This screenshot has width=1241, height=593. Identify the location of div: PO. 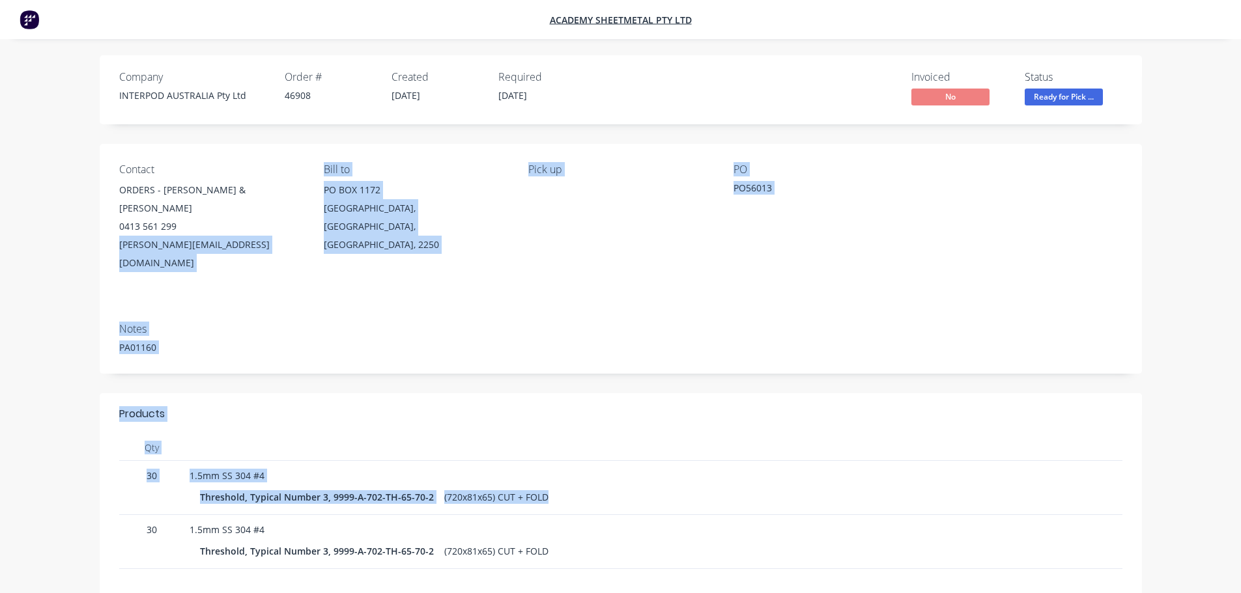
(825, 169).